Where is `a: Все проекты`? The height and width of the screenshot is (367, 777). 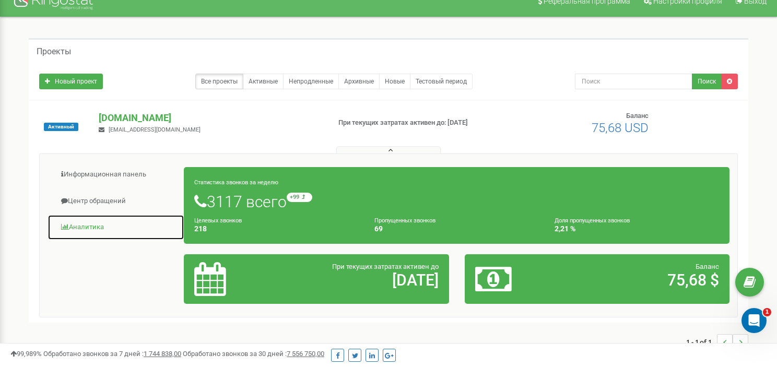
a: Все проекты is located at coordinates (219, 81).